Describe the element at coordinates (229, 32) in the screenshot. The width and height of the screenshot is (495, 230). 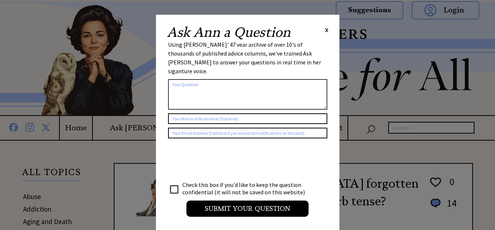
I see `h2: Ask Ann a Question` at that location.